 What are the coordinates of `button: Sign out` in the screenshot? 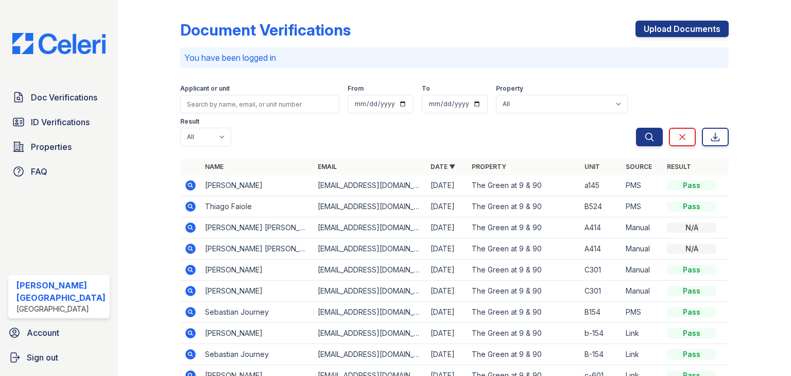 It's located at (59, 357).